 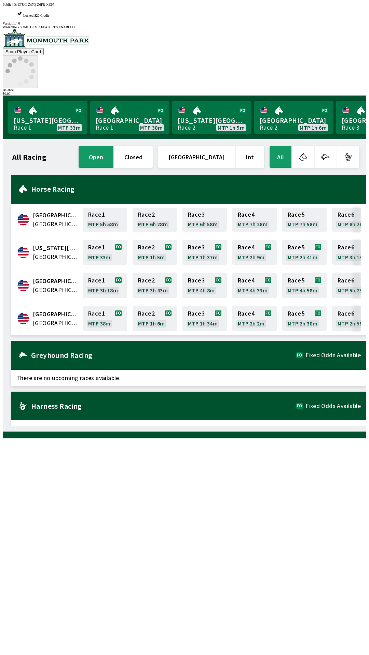 What do you see at coordinates (254, 220) in the screenshot?
I see `a: Race4MTP 7h 28m` at bounding box center [254, 220].